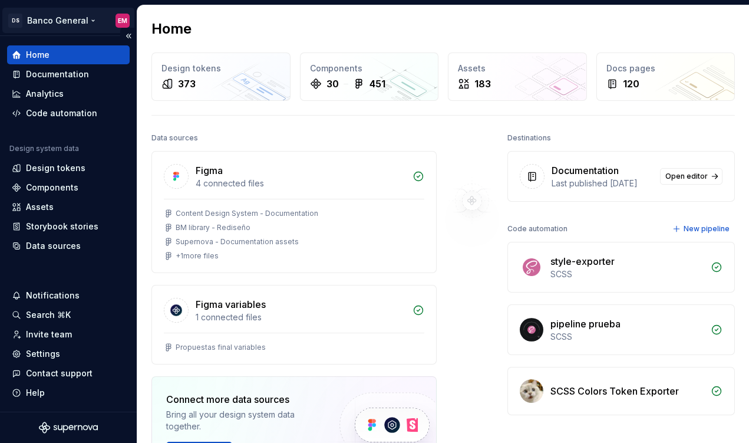  I want to click on div: 120, so click(631, 84).